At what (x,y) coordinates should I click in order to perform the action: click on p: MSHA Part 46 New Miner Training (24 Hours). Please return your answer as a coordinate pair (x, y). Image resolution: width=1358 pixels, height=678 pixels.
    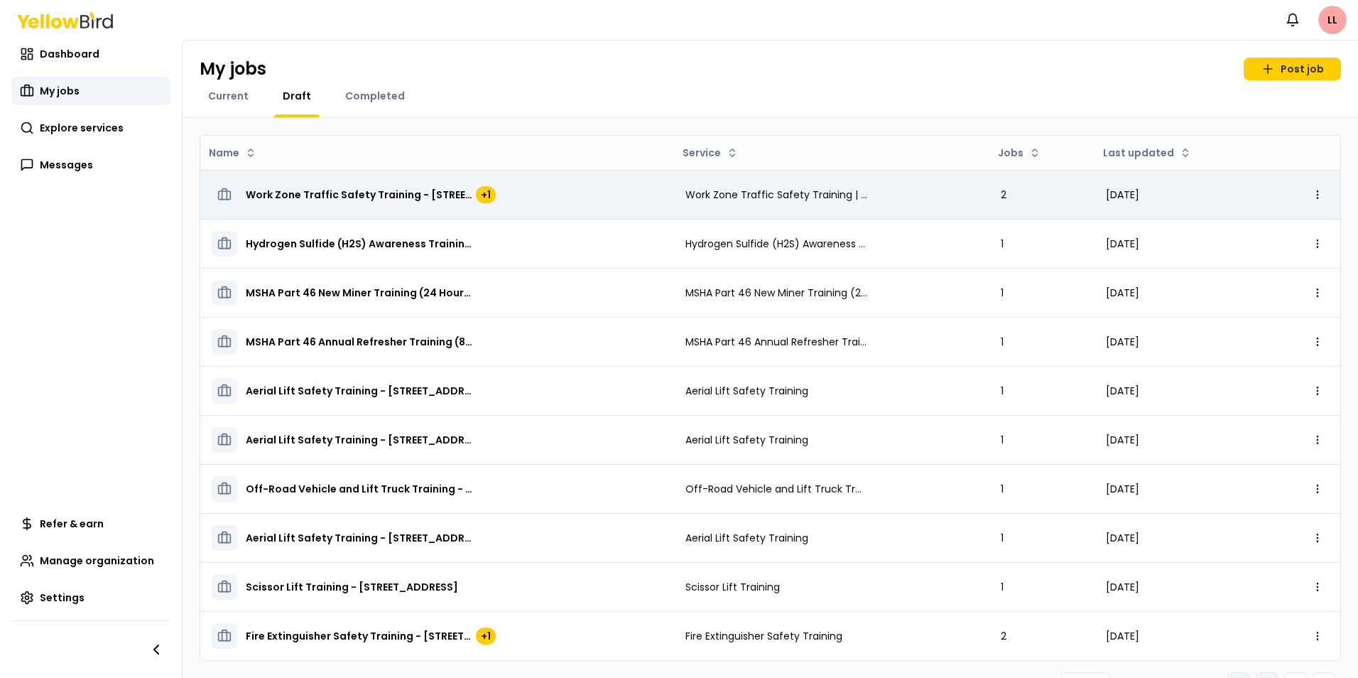
    Looking at the image, I should click on (776, 293).